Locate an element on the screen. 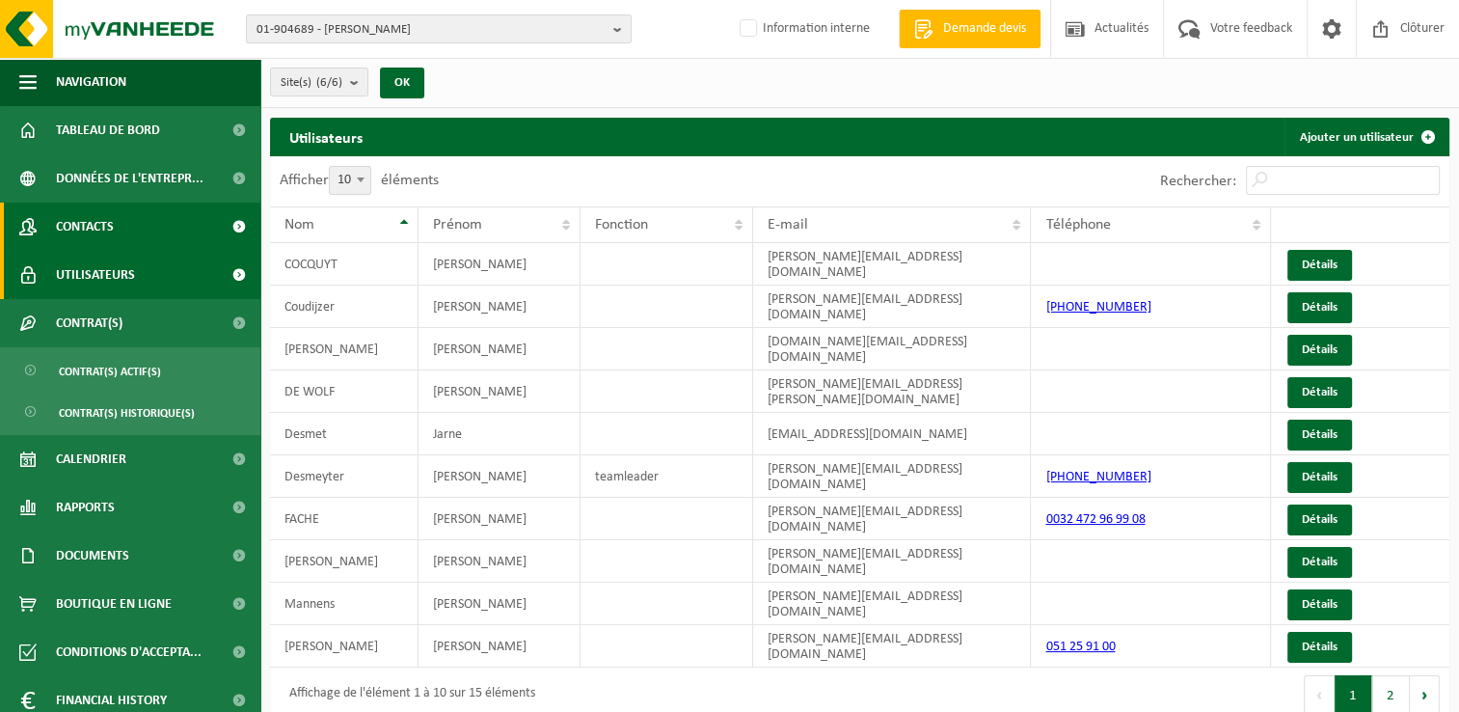 This screenshot has height=712, width=1459. span: E-mail is located at coordinates (788, 225).